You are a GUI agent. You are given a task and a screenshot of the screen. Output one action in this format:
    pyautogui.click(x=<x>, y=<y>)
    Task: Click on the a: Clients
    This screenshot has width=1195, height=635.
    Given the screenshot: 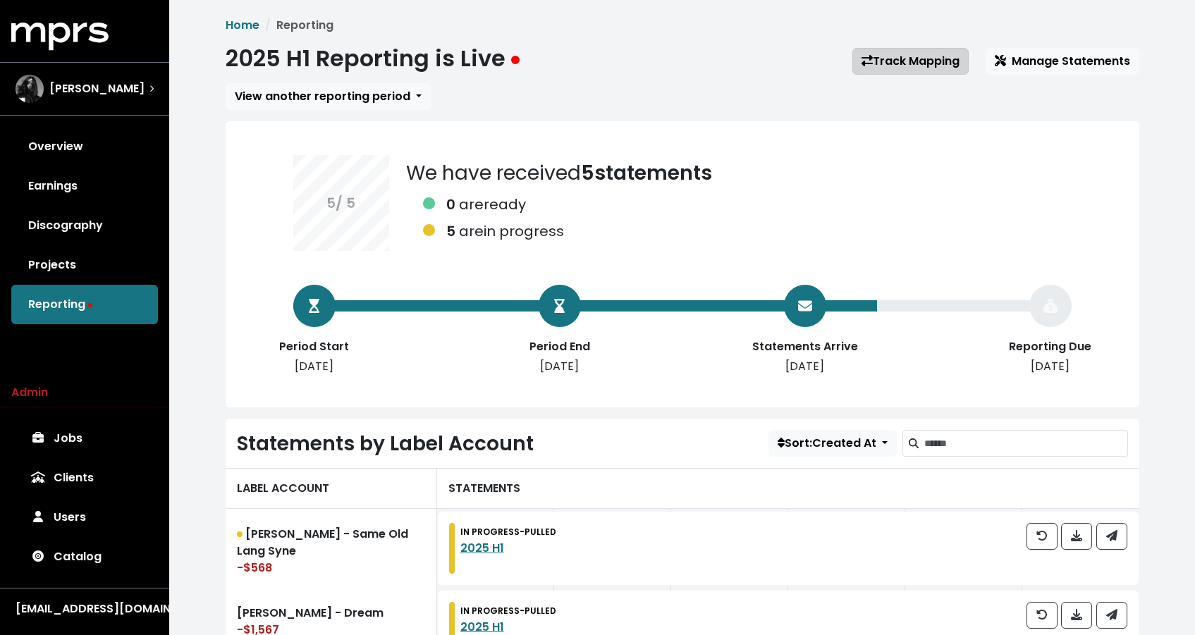 What is the action you would take?
    pyautogui.click(x=85, y=478)
    